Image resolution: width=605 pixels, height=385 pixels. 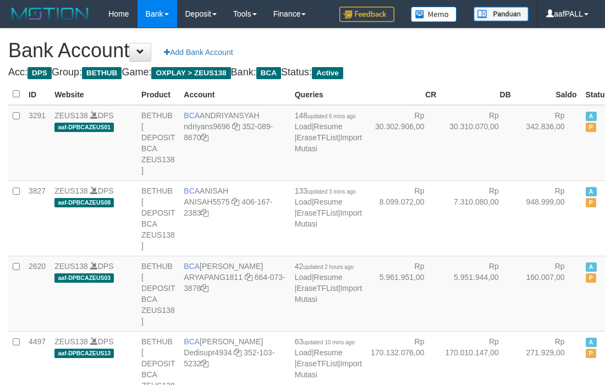 What do you see at coordinates (198, 52) in the screenshot?
I see `a: Add Bank Account` at bounding box center [198, 52].